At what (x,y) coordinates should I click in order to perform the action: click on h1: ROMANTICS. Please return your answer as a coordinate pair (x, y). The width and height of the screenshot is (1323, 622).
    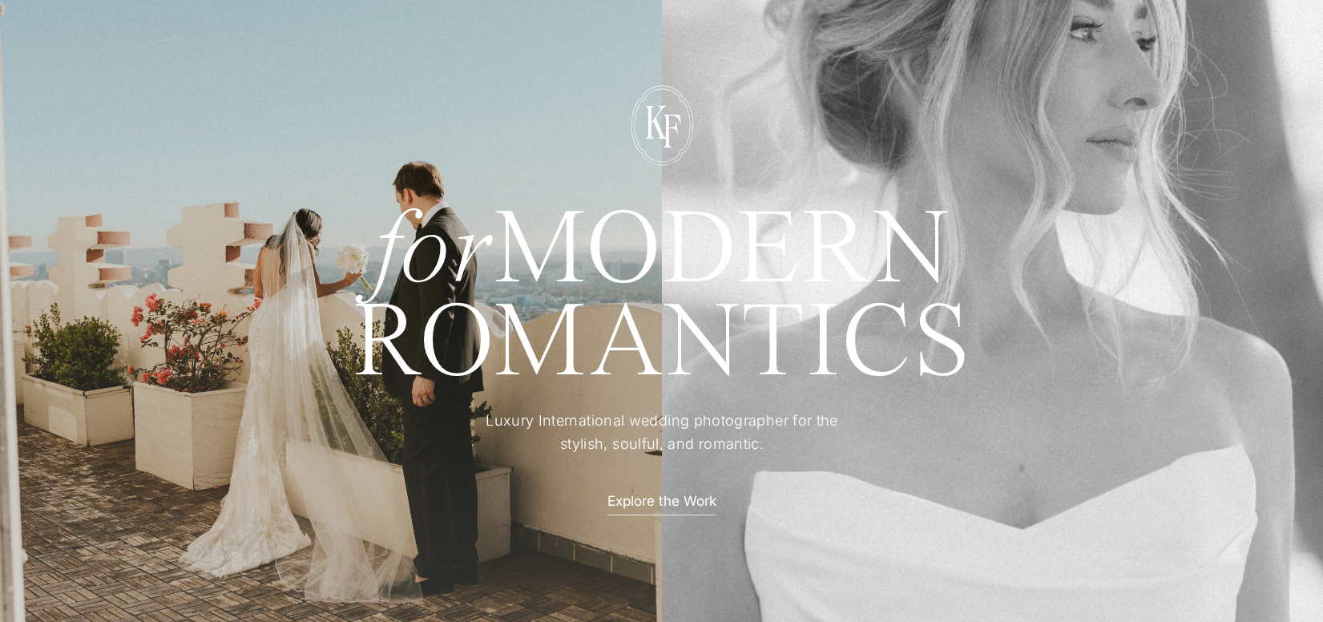
    Looking at the image, I should click on (662, 343).